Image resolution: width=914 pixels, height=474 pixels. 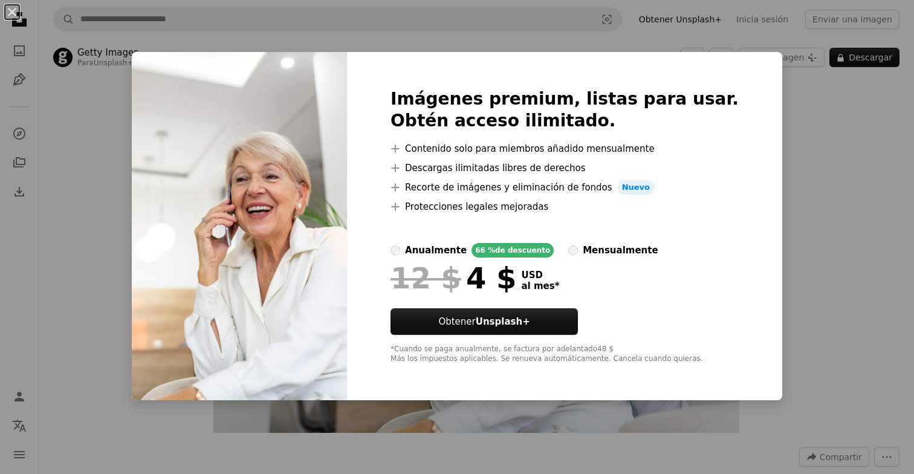 What do you see at coordinates (239, 226) in the screenshot?
I see `img: premium_photo-1661428991359-84acfbdccfde` at bounding box center [239, 226].